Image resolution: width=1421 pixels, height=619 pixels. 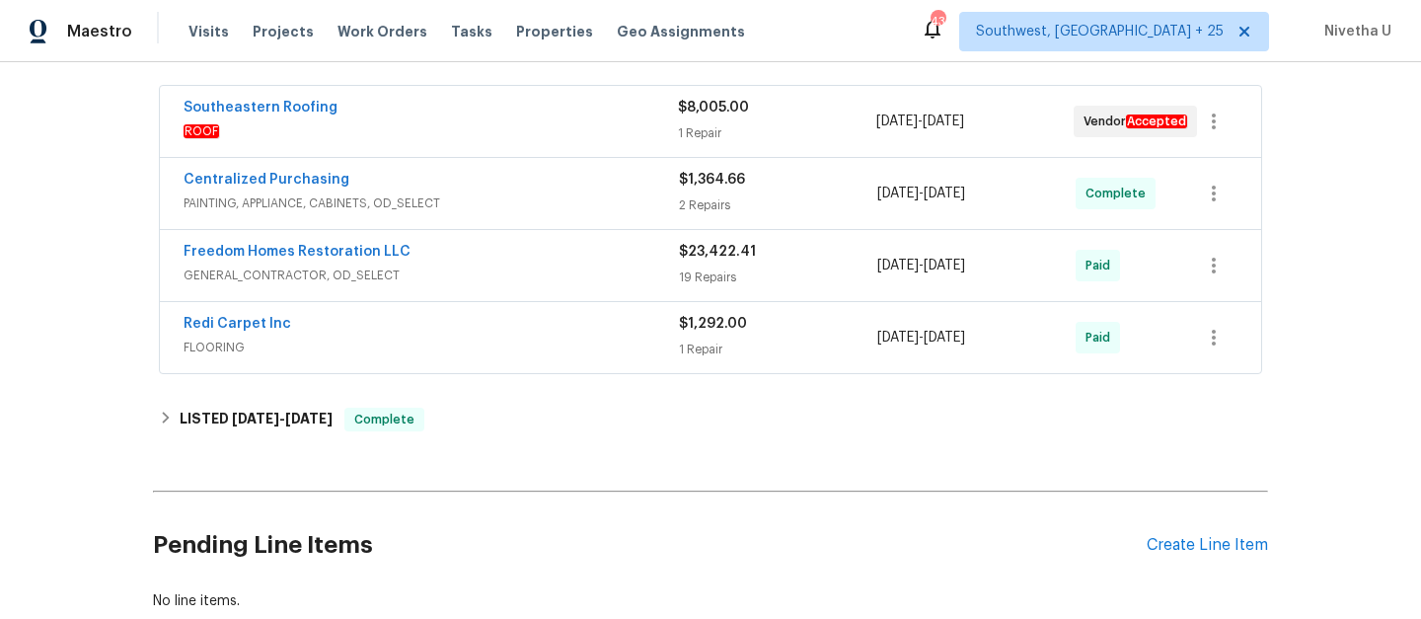 What do you see at coordinates (711, 601) in the screenshot?
I see `div: No line items.` at bounding box center [711, 601].